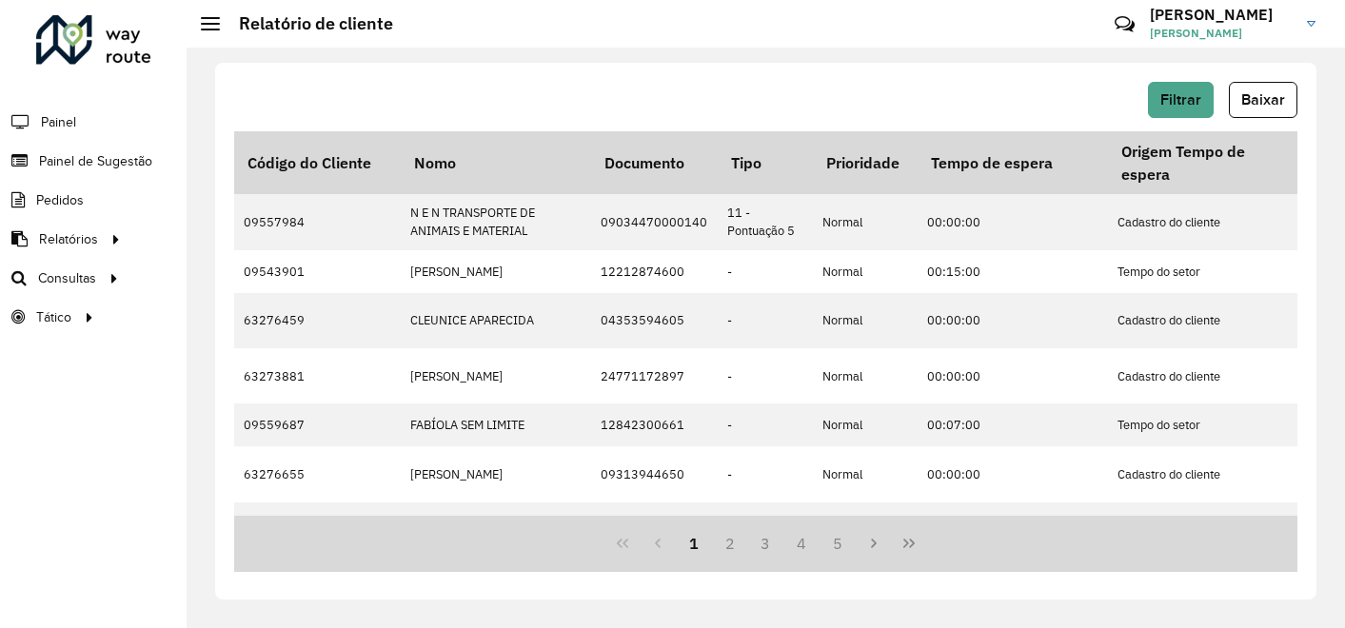  Describe the element at coordinates (654, 376) in the screenshot. I see `td: 24771172897` at that location.